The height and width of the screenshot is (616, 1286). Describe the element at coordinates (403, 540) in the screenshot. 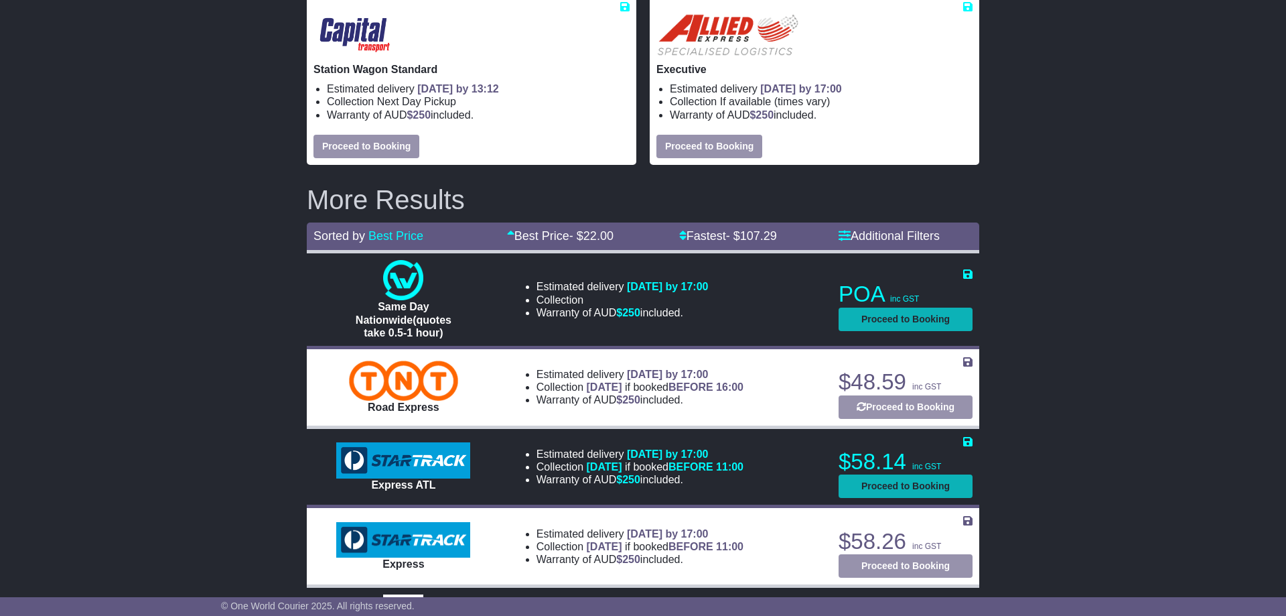

I see `img: StarTrack: Express` at that location.